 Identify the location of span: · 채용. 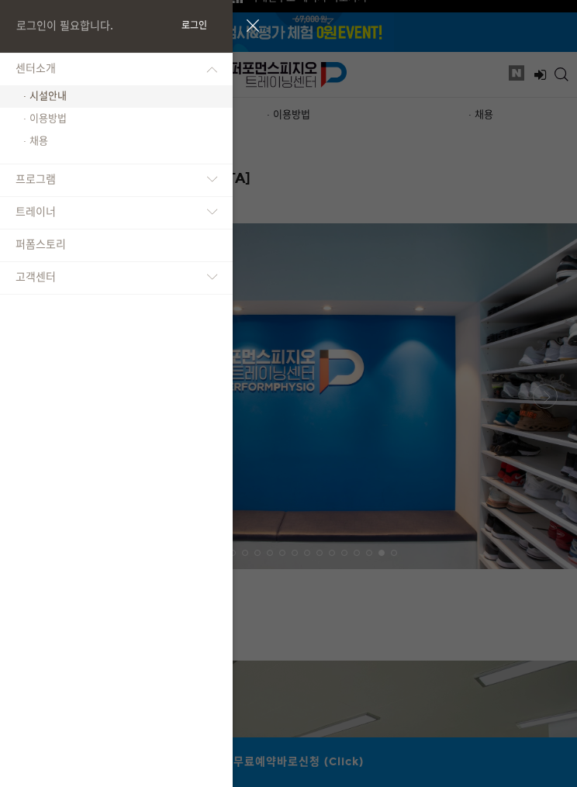
(36, 141).